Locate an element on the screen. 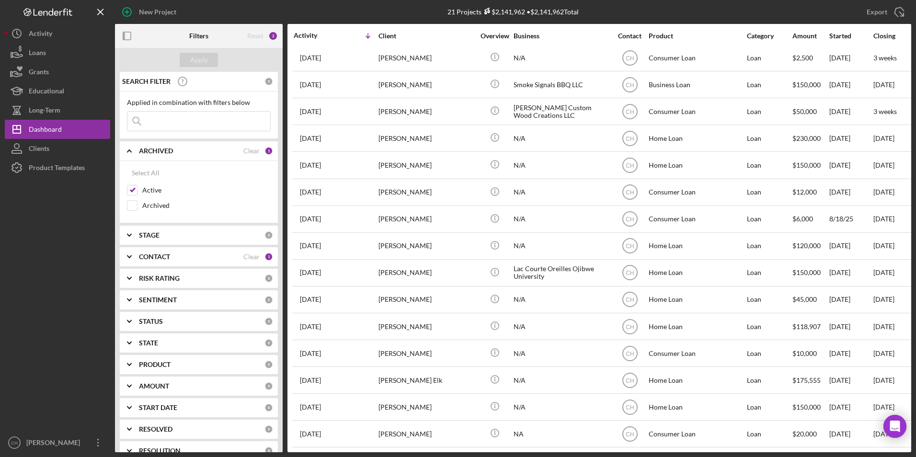 The width and height of the screenshot is (916, 457). b: STAGE is located at coordinates (149, 235).